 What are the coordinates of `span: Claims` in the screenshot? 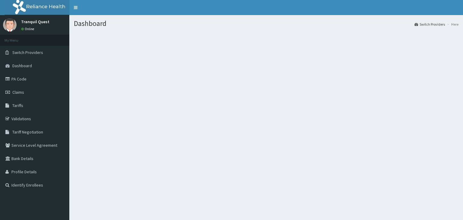 It's located at (18, 92).